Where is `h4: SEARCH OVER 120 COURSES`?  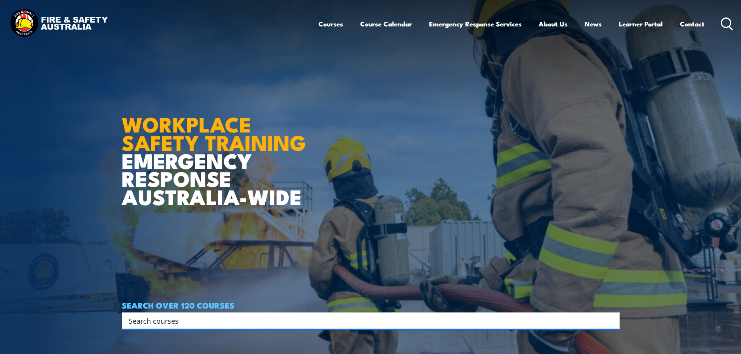
h4: SEARCH OVER 120 COURSES is located at coordinates (371, 305).